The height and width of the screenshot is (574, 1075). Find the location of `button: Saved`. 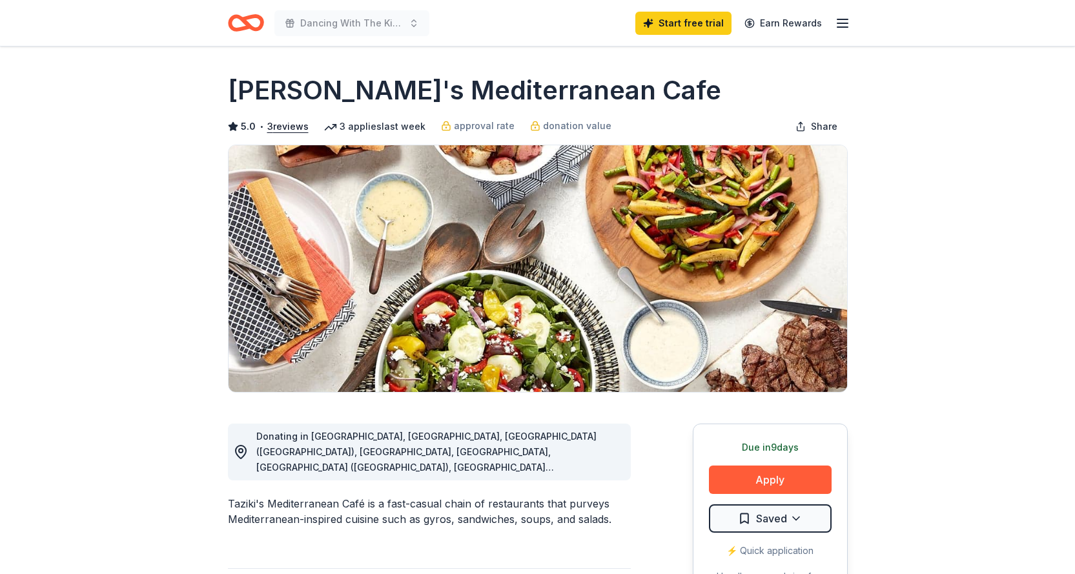

button: Saved is located at coordinates (770, 518).